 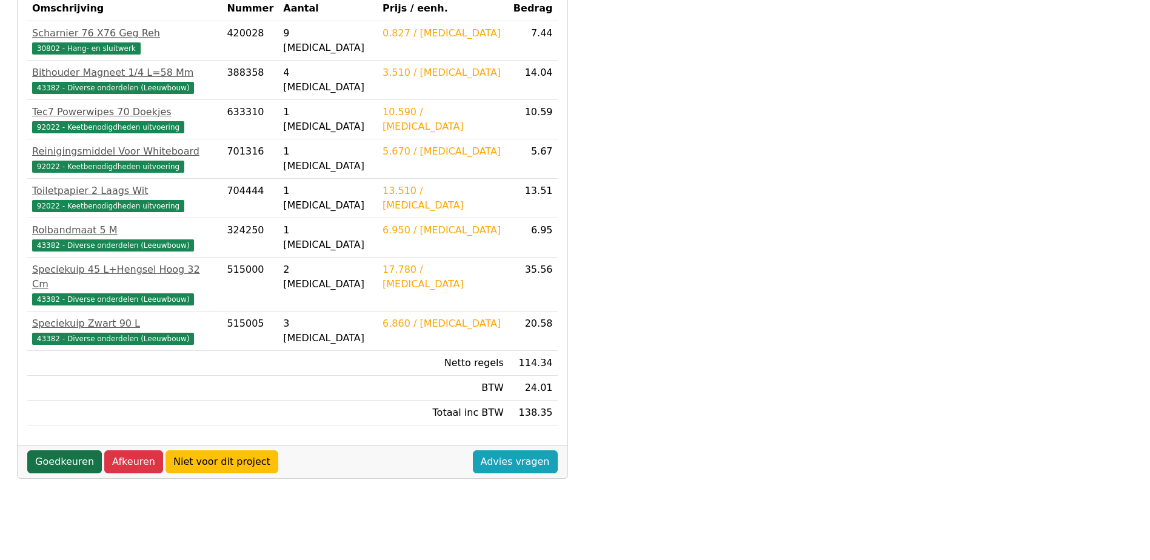 I want to click on td: 633310, so click(x=250, y=119).